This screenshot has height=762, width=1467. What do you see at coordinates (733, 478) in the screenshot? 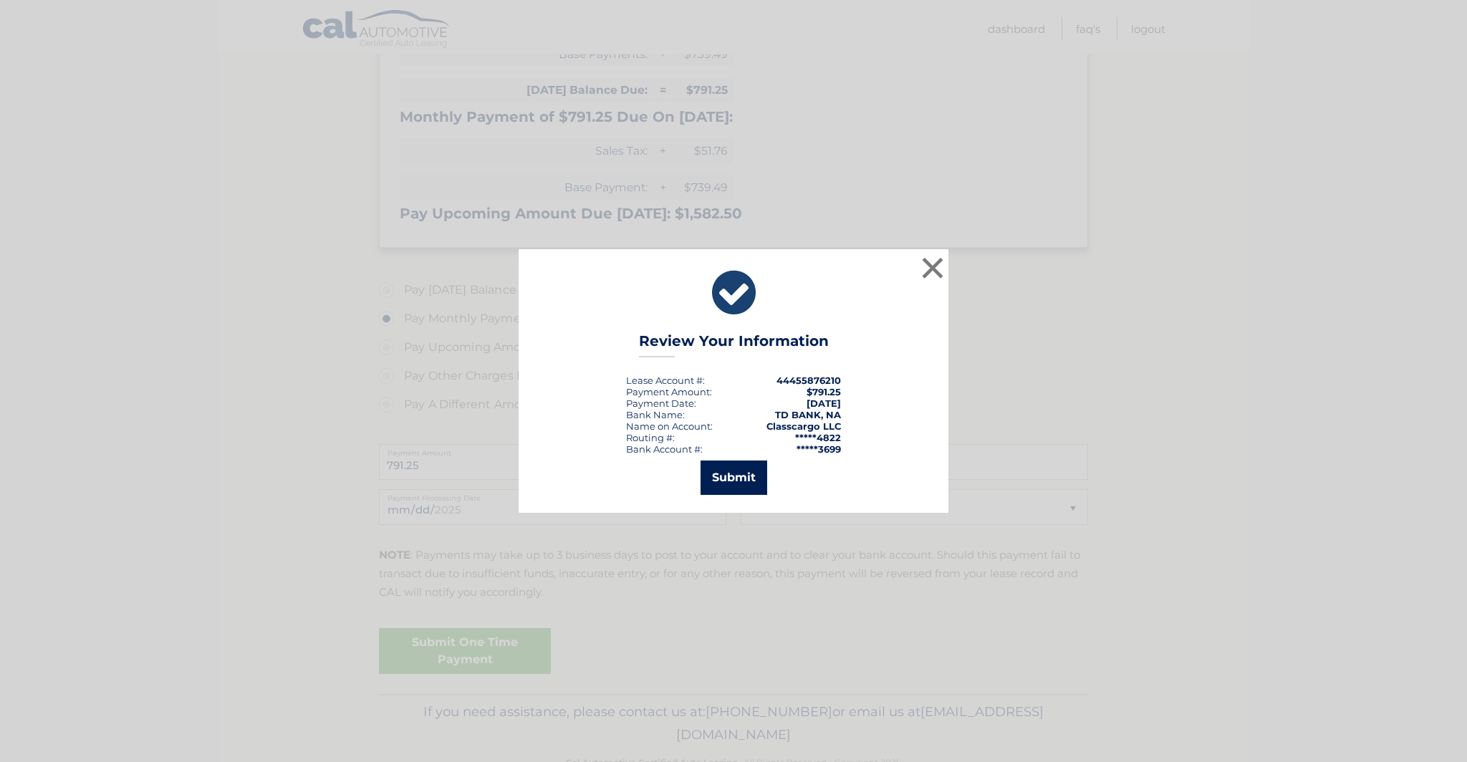
I see `button: Submit` at bounding box center [733, 478].